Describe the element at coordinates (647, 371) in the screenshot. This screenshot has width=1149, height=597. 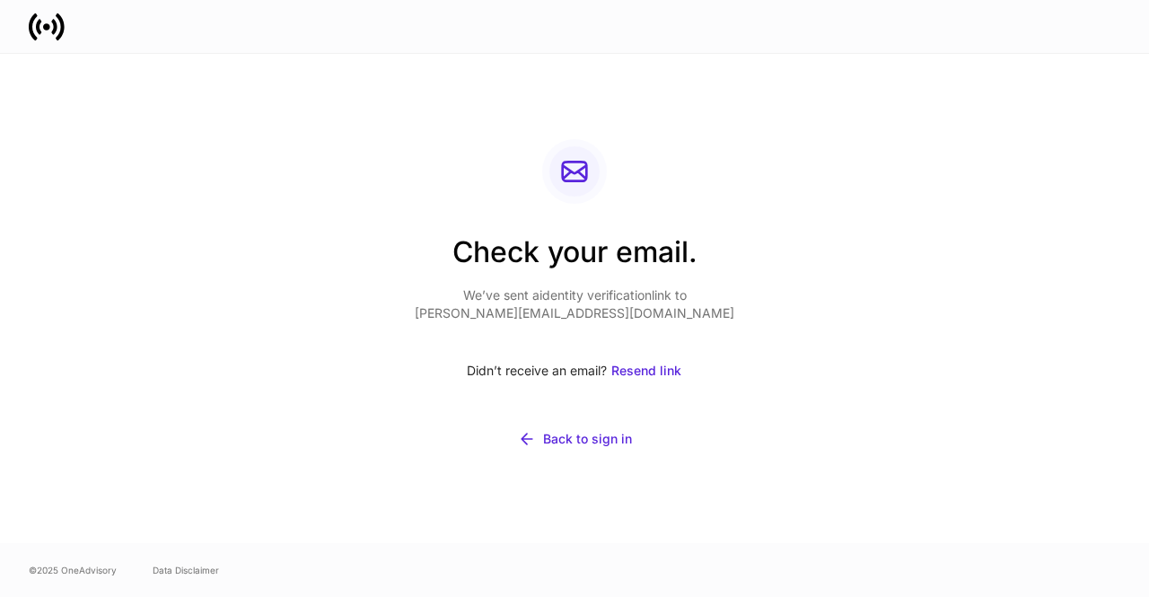
I see `button: Resend link` at that location.